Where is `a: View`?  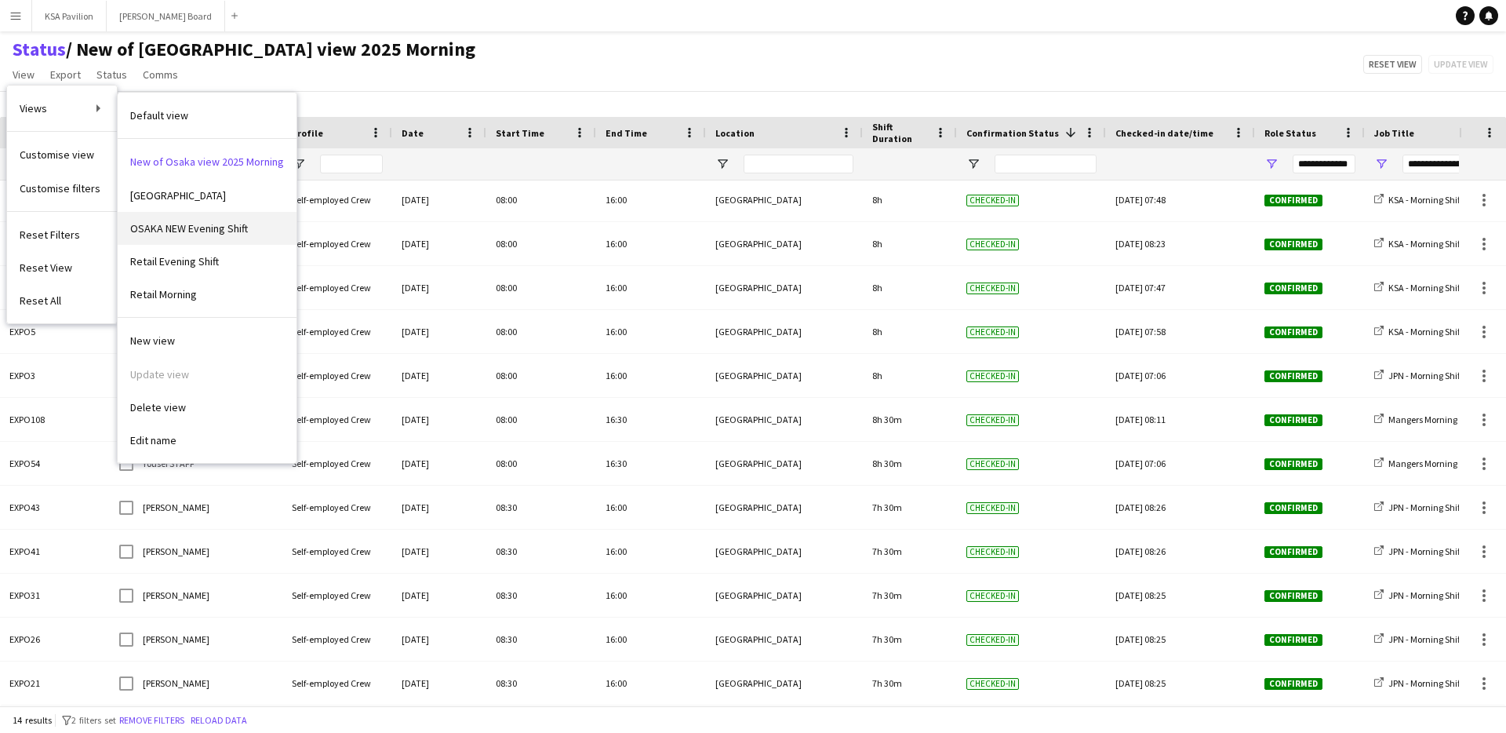 a: View is located at coordinates (24, 75).